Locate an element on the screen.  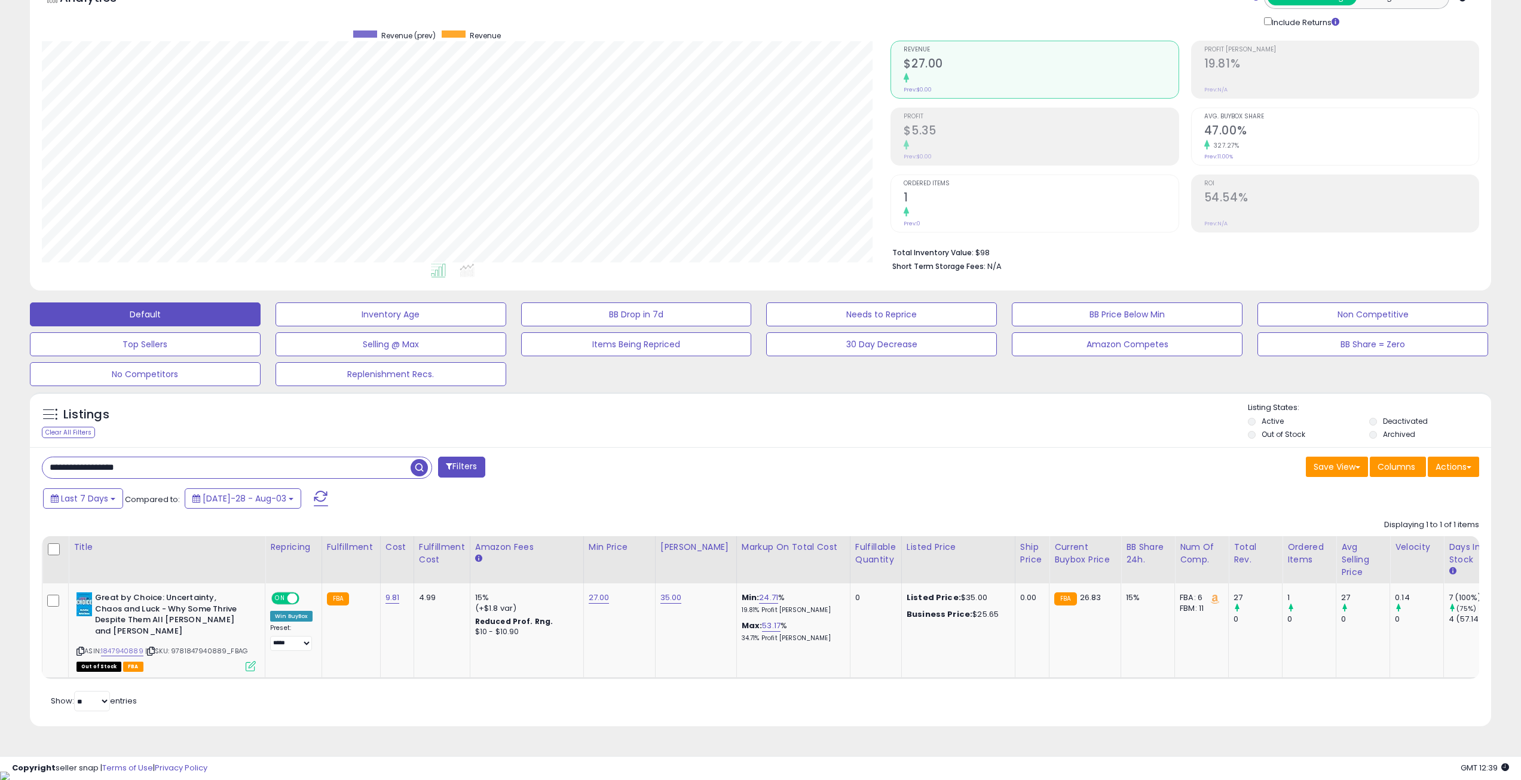
h2: 47.00% is located at coordinates (1341, 132).